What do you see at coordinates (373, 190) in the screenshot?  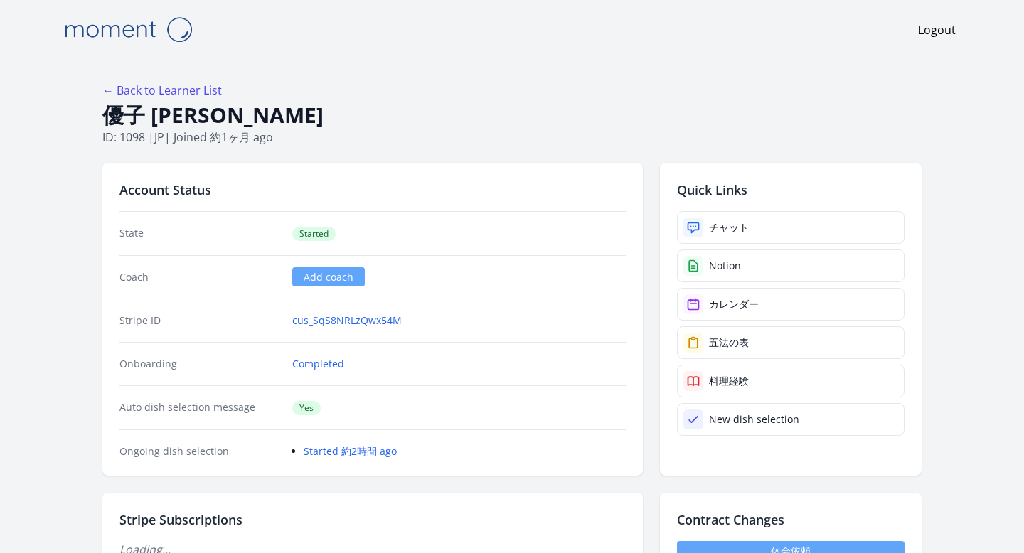 I see `h2: Account Status` at bounding box center [373, 190].